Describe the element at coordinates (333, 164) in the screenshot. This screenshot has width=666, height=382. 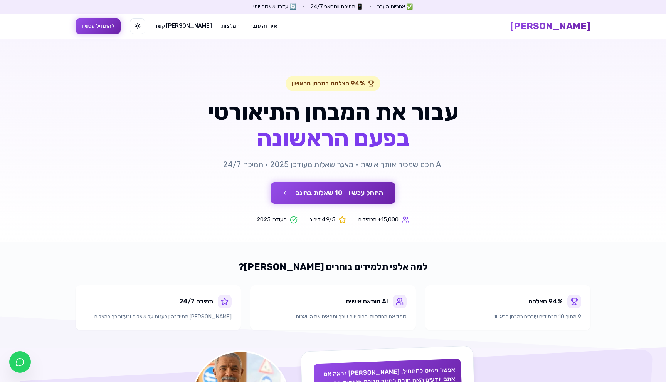
I see `p: AI חכם שמכיר אותך אישית • מאגר שאלות מעודכן 2025 • תמיכה 24/7` at that location.